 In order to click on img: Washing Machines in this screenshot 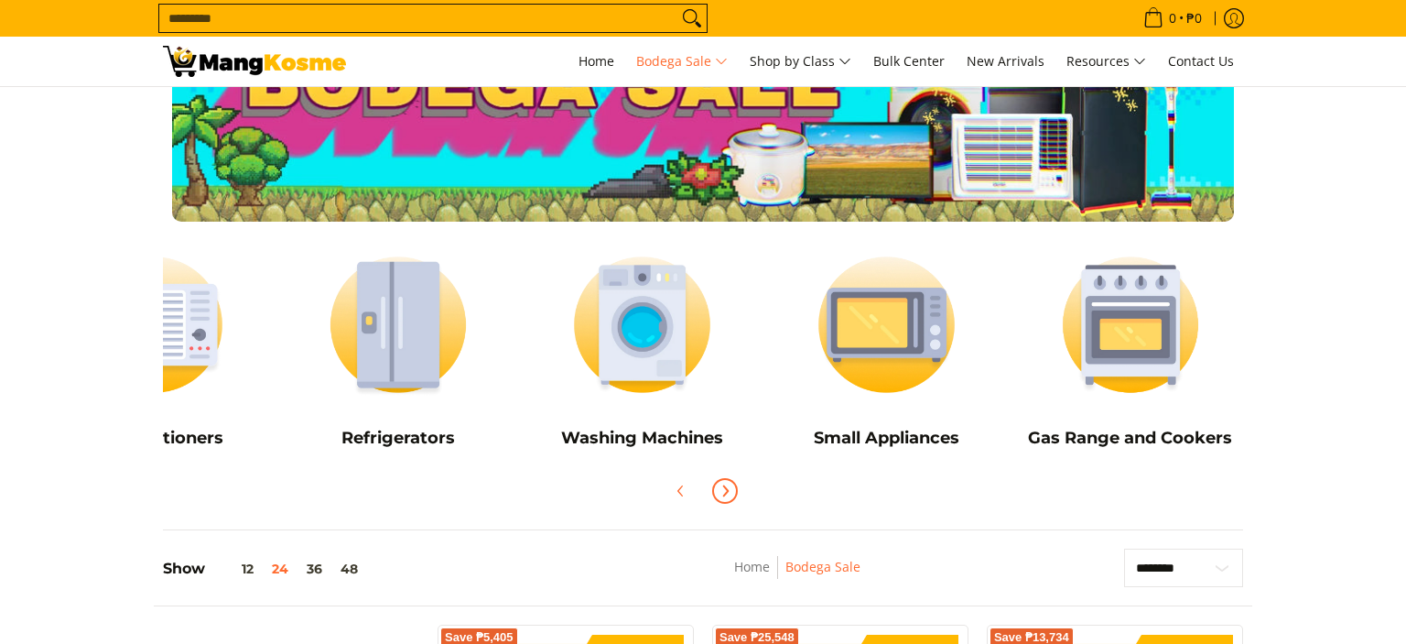, I will do `click(642, 324)`.